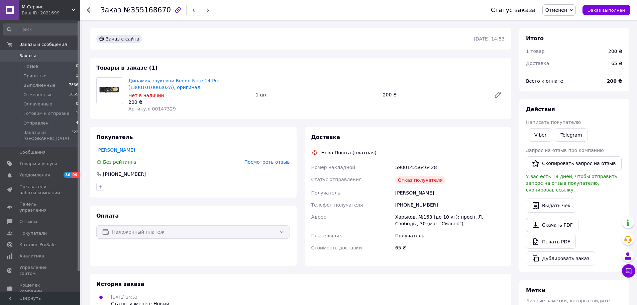 The width and height of the screenshot is (637, 305). I want to click on span: Адрес, so click(319, 217).